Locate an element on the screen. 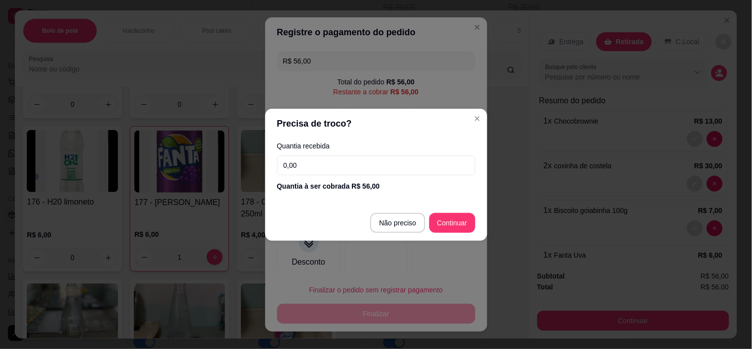 This screenshot has height=349, width=752. label: Quantia recebida is located at coordinates (376, 146).